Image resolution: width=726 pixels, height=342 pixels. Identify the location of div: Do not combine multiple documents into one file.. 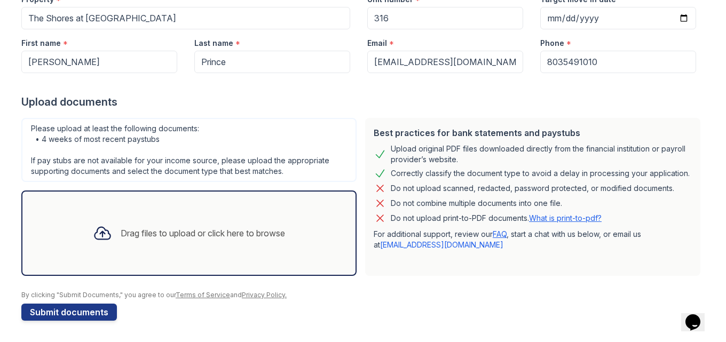
(476, 203).